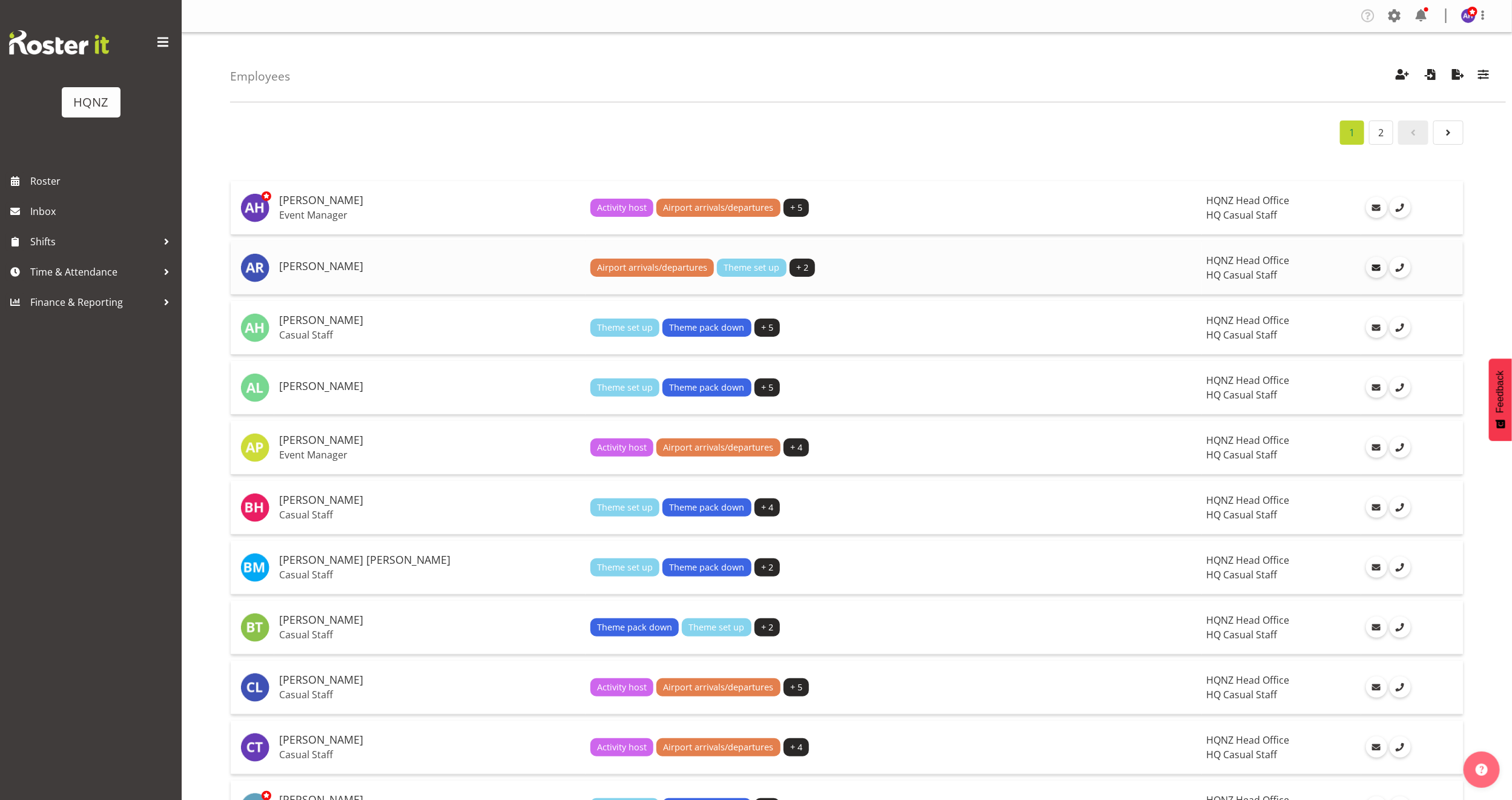 This screenshot has width=1512, height=800. What do you see at coordinates (1403, 77) in the screenshot?
I see `button: Create Employees` at bounding box center [1403, 77].